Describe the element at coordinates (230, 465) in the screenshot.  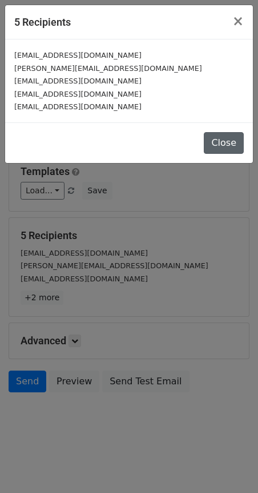
I see `div: Chat Widget` at that location.